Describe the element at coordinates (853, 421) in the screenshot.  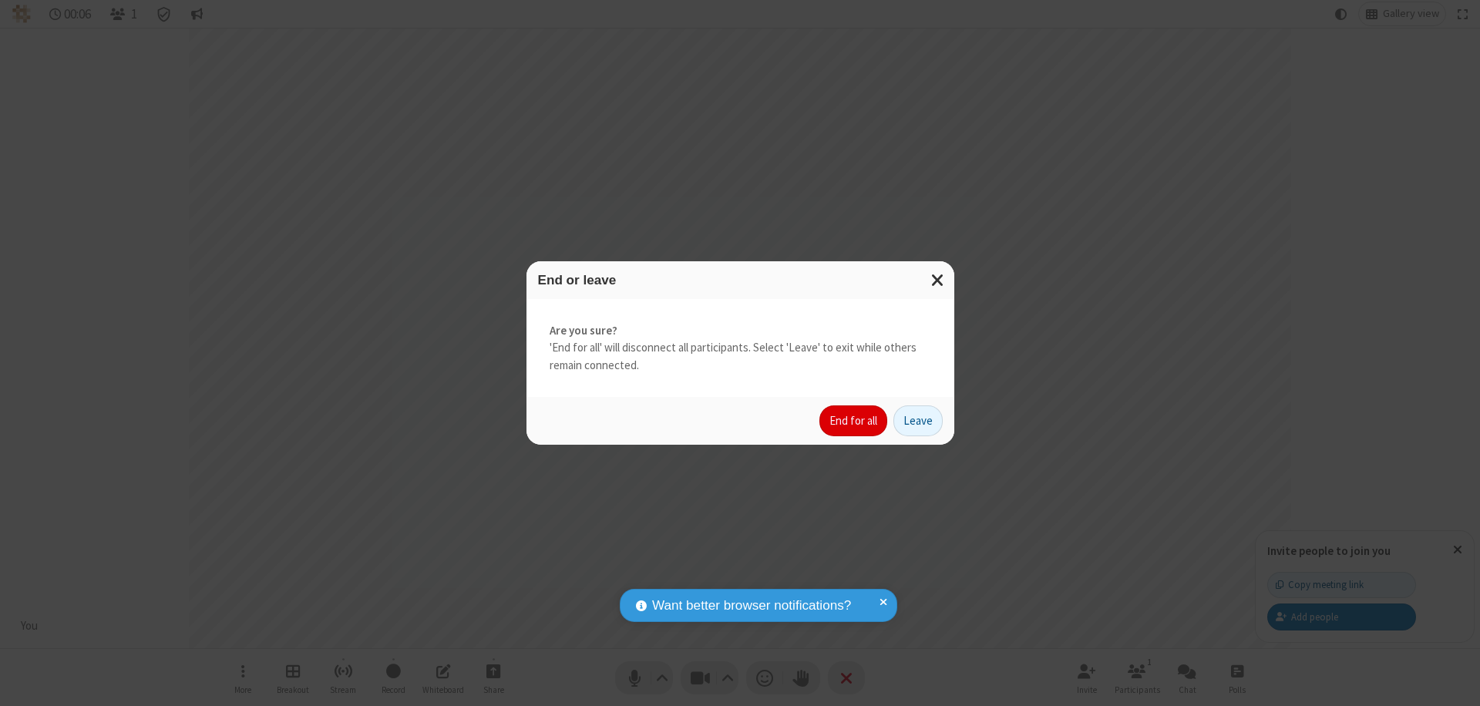
I see `button: End for all` at that location.